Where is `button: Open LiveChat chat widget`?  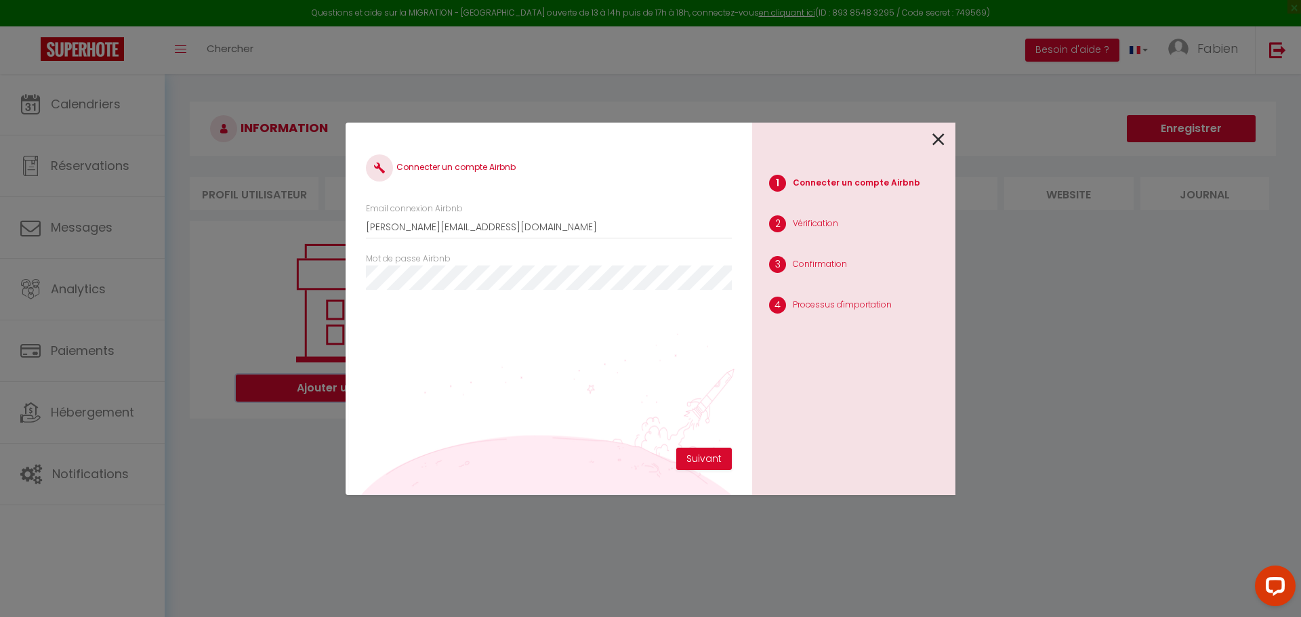
button: Open LiveChat chat widget is located at coordinates (31, 26).